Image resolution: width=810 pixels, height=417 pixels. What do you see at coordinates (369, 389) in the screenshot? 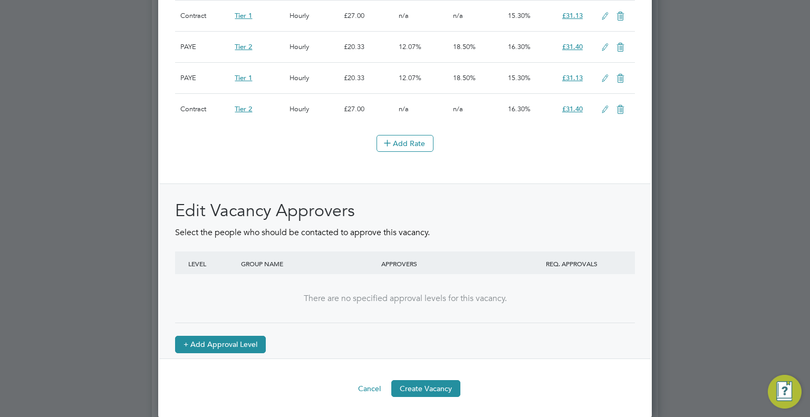
I see `button: Cancel` at bounding box center [369, 389].